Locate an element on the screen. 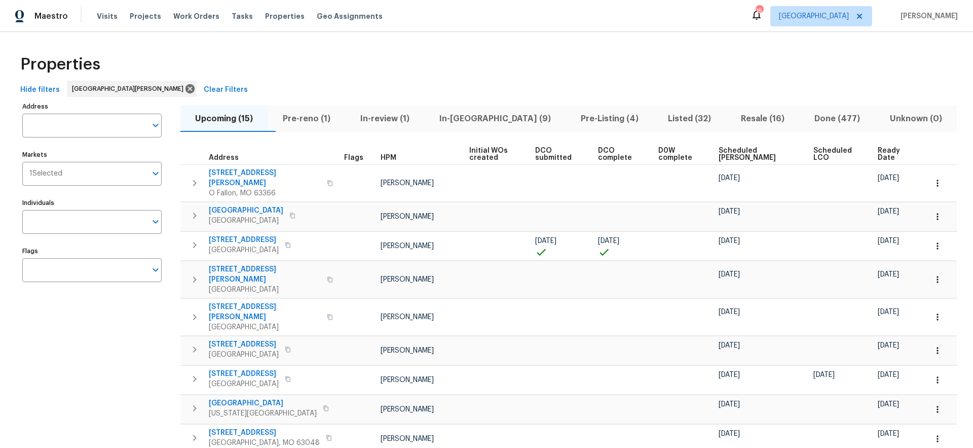 The height and width of the screenshot is (448, 973). span: Done (477) is located at coordinates (837, 119).